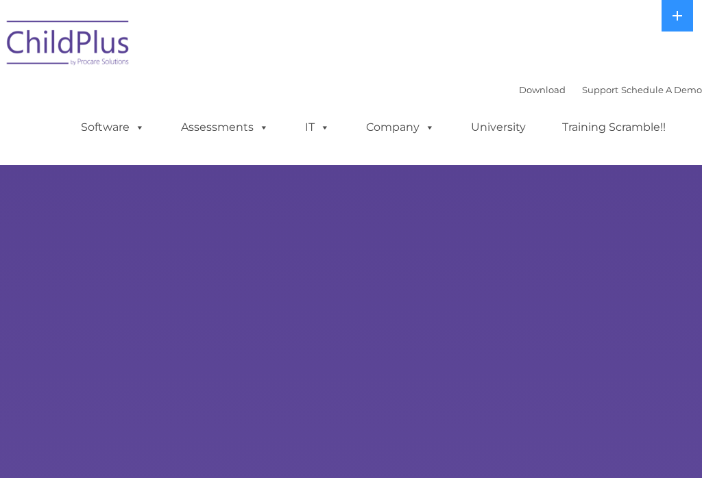 The height and width of the screenshot is (478, 702). What do you see at coordinates (225, 127) in the screenshot?
I see `a: Assessments` at bounding box center [225, 127].